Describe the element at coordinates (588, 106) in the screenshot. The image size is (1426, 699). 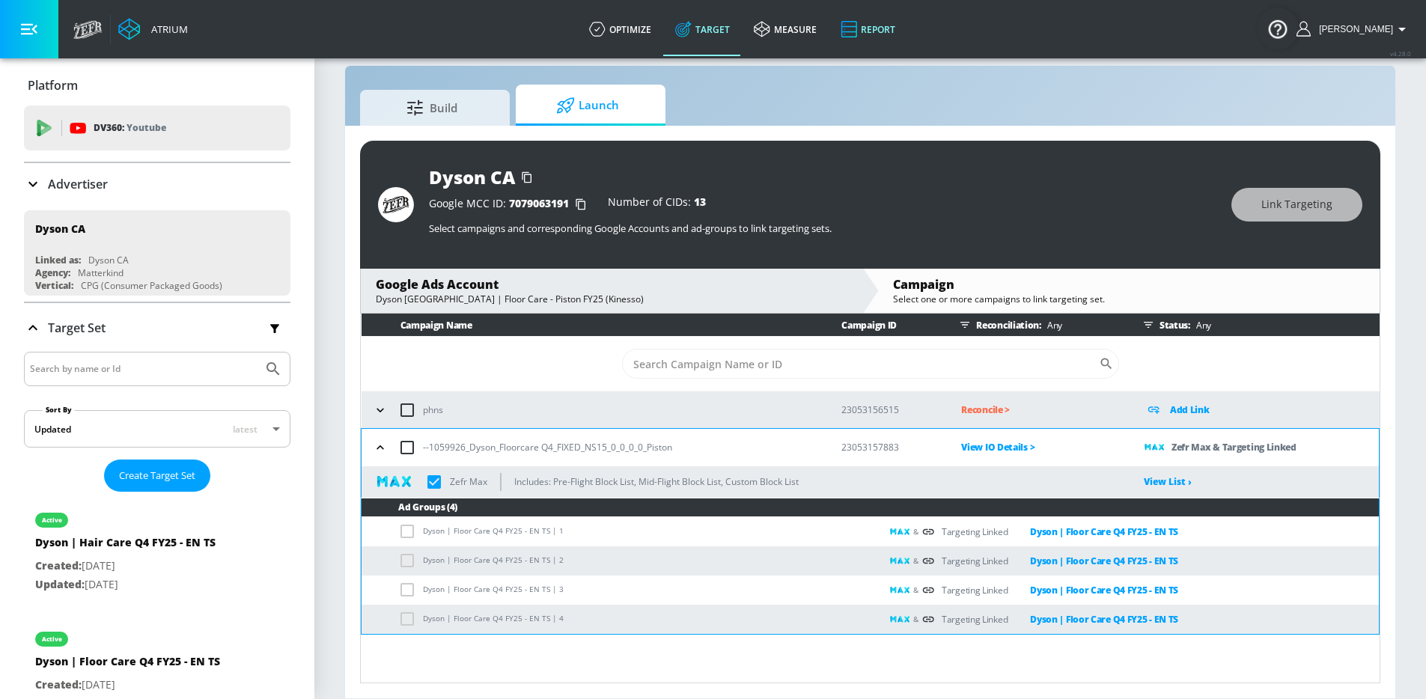
I see `span: Launch` at that location.